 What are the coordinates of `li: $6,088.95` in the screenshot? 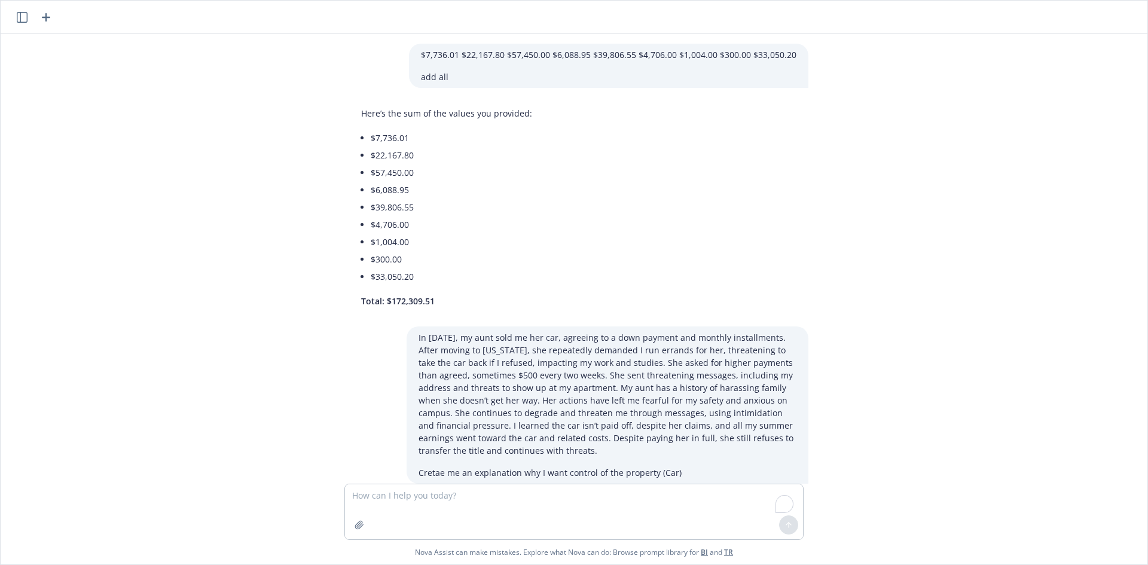 It's located at (452, 190).